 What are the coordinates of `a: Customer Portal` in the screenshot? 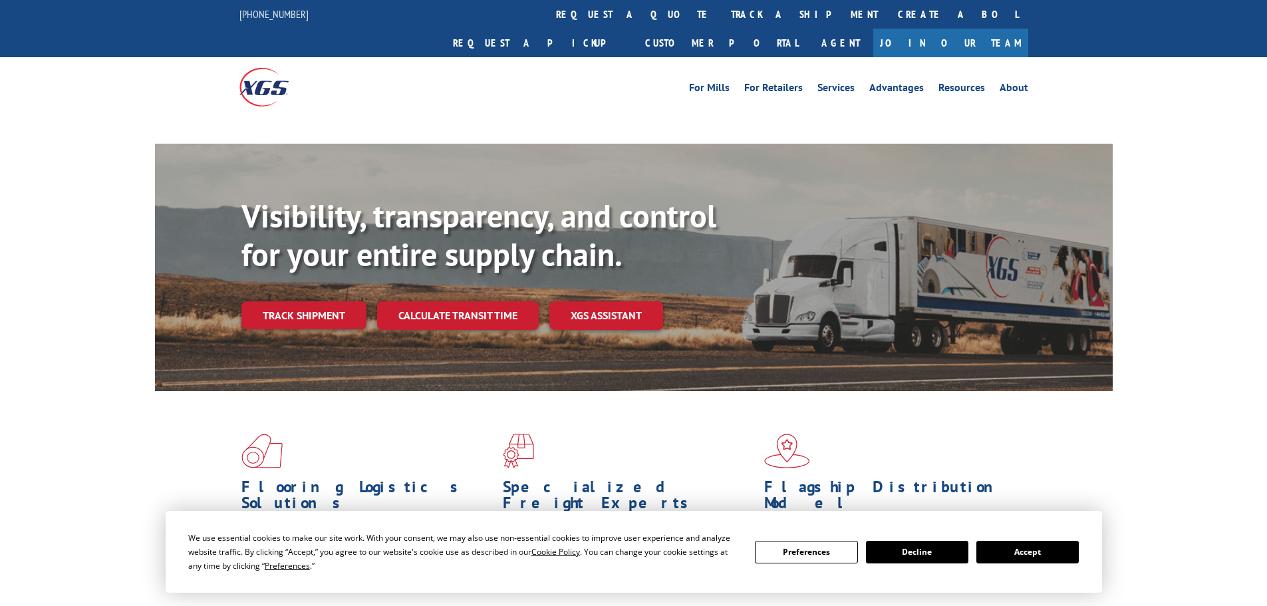 It's located at (722, 43).